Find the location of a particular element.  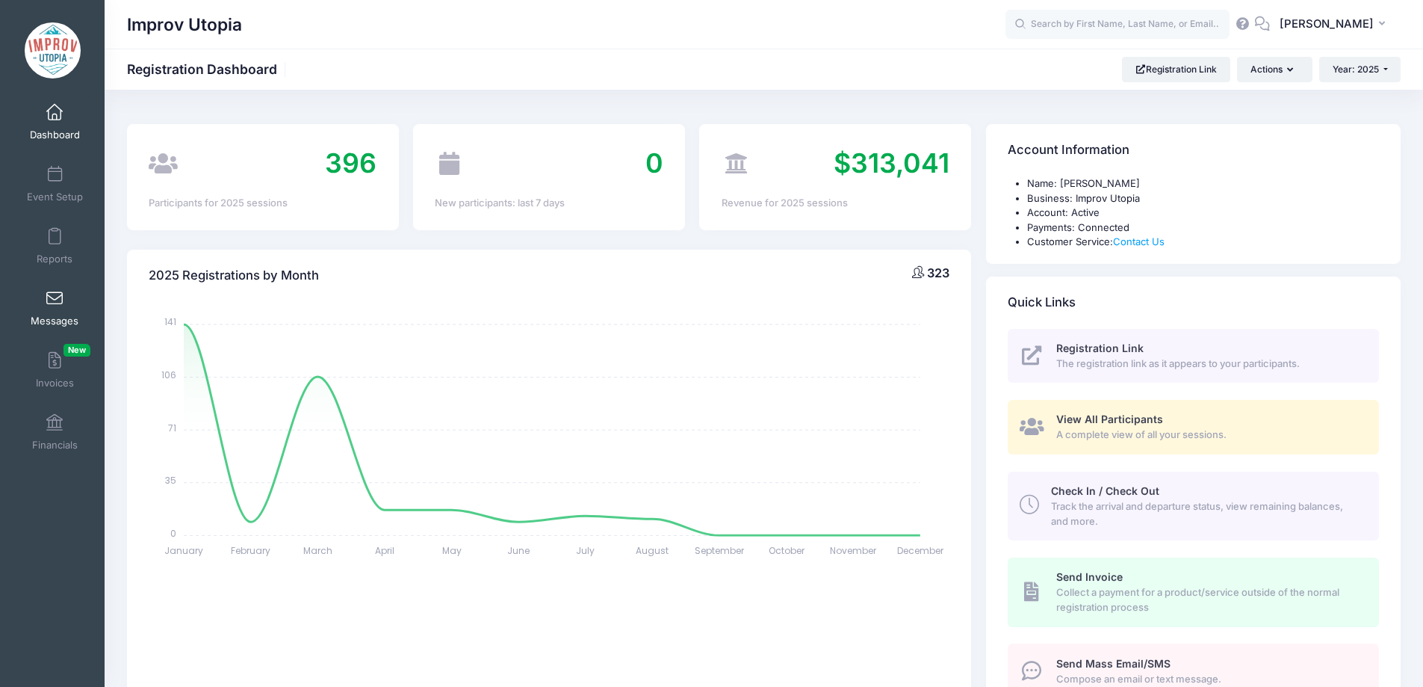

span: Year: 2025 is located at coordinates (1356, 69).